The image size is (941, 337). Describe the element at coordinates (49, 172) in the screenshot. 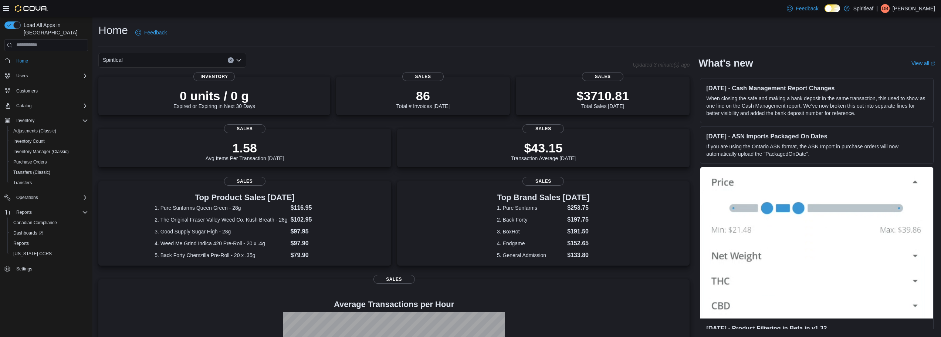

I see `span: Transfers (Classic)` at that location.